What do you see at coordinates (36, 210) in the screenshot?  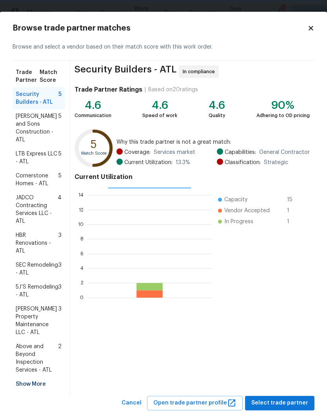 I see `span: JADCO Contracting Services LLC - ATL` at bounding box center [36, 210].